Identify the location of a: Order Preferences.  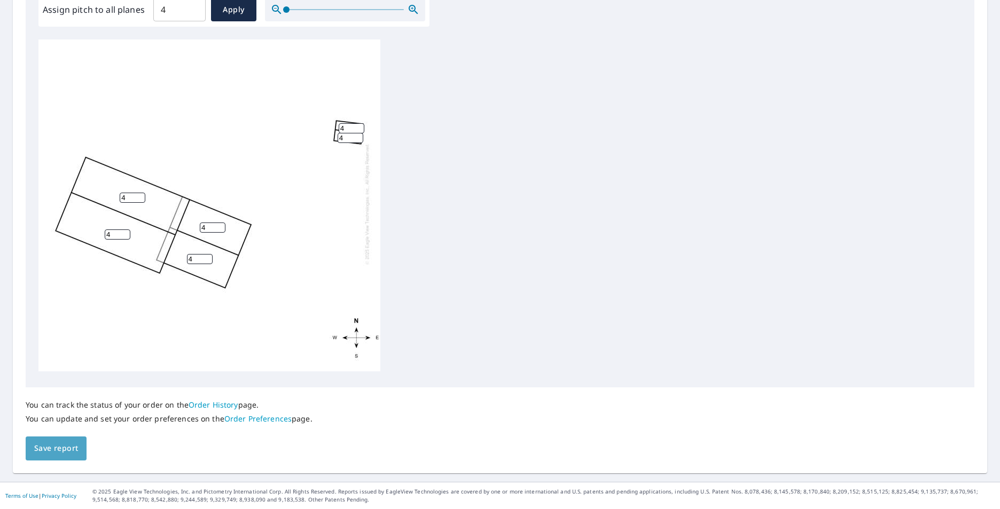
(258, 419).